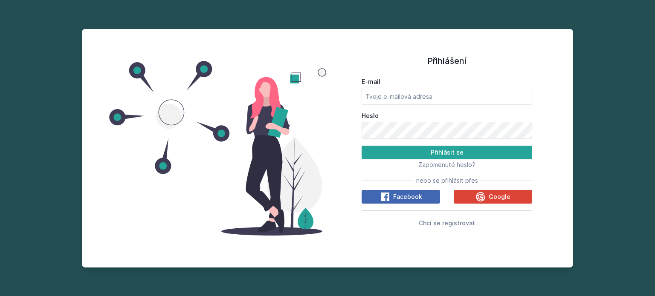  What do you see at coordinates (408, 197) in the screenshot?
I see `span: Facebook` at bounding box center [408, 197].